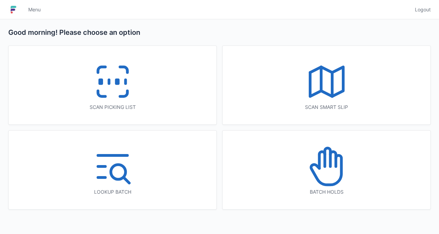 This screenshot has height=234, width=439. What do you see at coordinates (112, 170) in the screenshot?
I see `a: Lookup batch` at bounding box center [112, 170].